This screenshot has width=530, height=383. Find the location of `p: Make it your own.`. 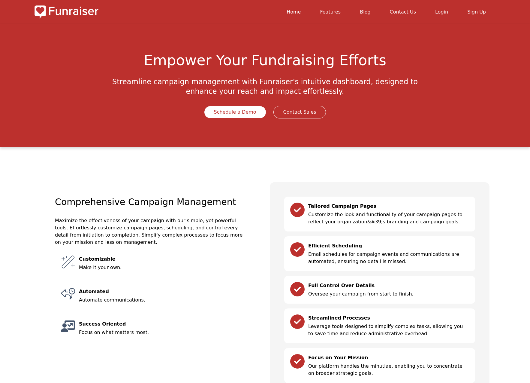

p: Make it your own. is located at coordinates (159, 267).